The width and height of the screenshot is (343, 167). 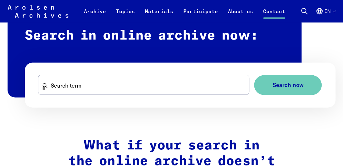 What do you see at coordinates (201, 15) in the screenshot?
I see `a: Participate` at bounding box center [201, 15].